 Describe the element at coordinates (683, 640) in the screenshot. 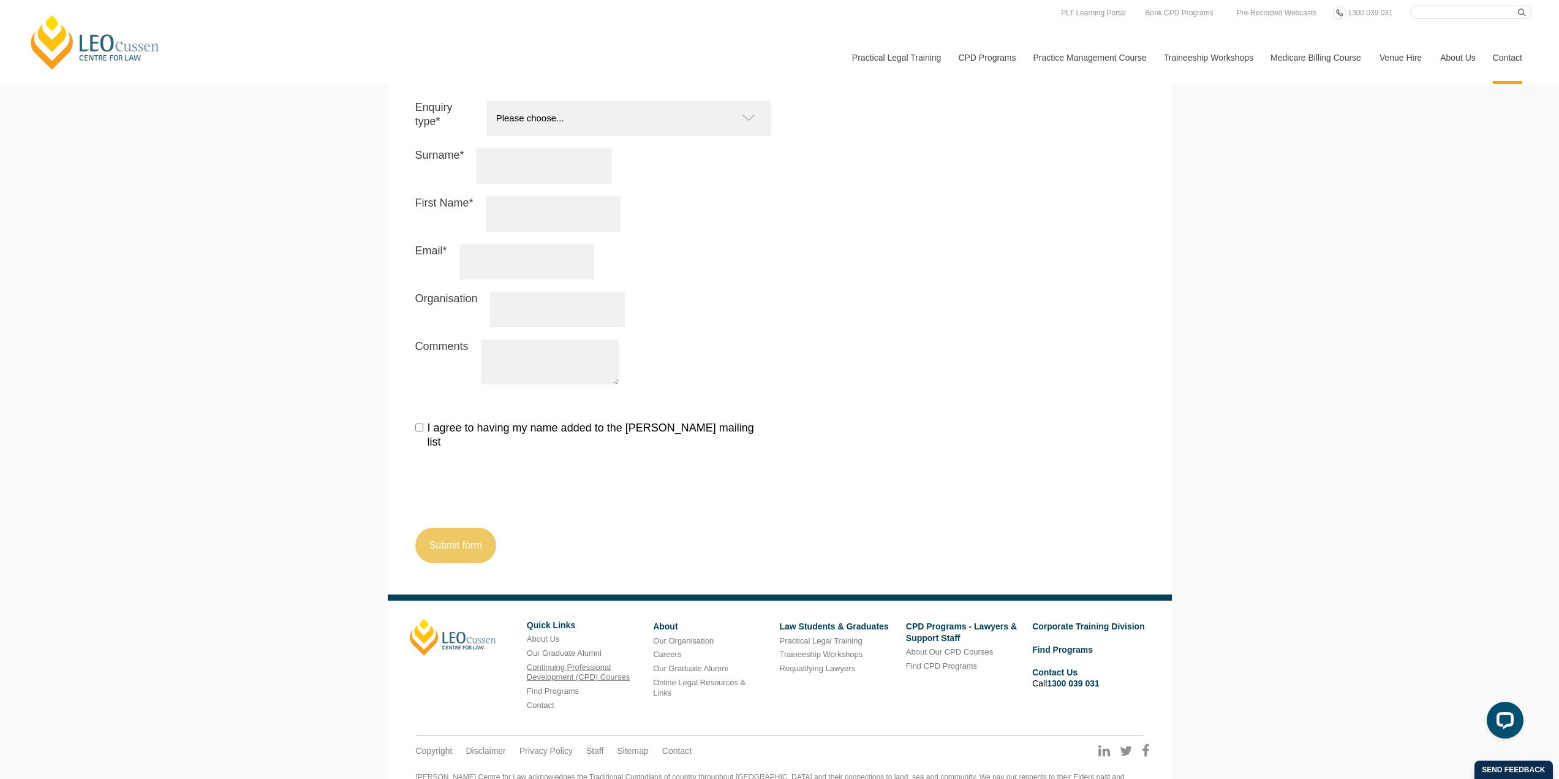

I see `a: Our Organisation` at that location.